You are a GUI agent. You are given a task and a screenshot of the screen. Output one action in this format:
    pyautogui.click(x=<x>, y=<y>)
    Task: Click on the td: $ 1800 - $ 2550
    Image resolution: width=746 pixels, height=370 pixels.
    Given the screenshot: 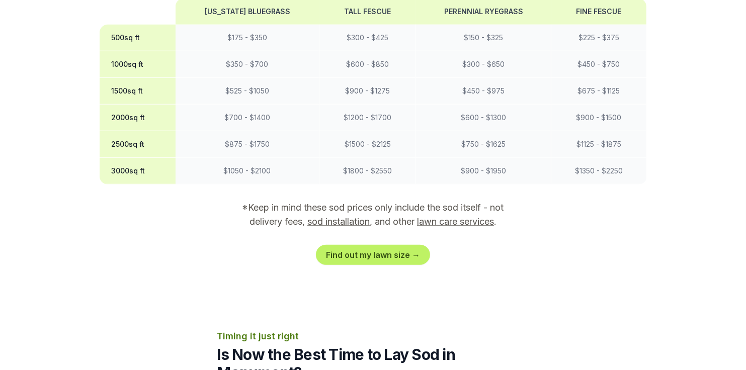 What is the action you would take?
    pyautogui.click(x=368, y=171)
    